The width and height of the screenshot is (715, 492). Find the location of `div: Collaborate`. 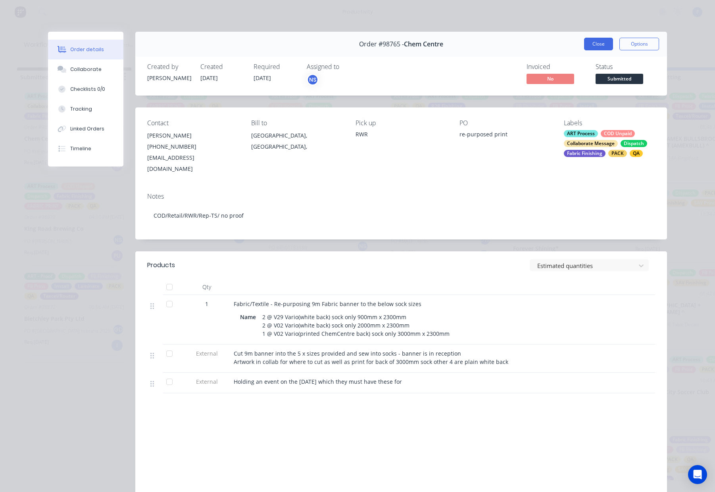

div: Collaborate is located at coordinates (86, 69).